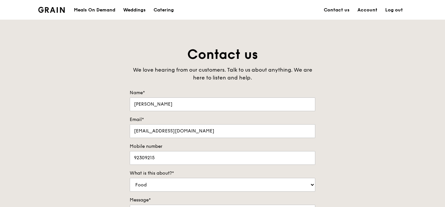  Describe the element at coordinates (222, 93) in the screenshot. I see `label: Name*` at that location.